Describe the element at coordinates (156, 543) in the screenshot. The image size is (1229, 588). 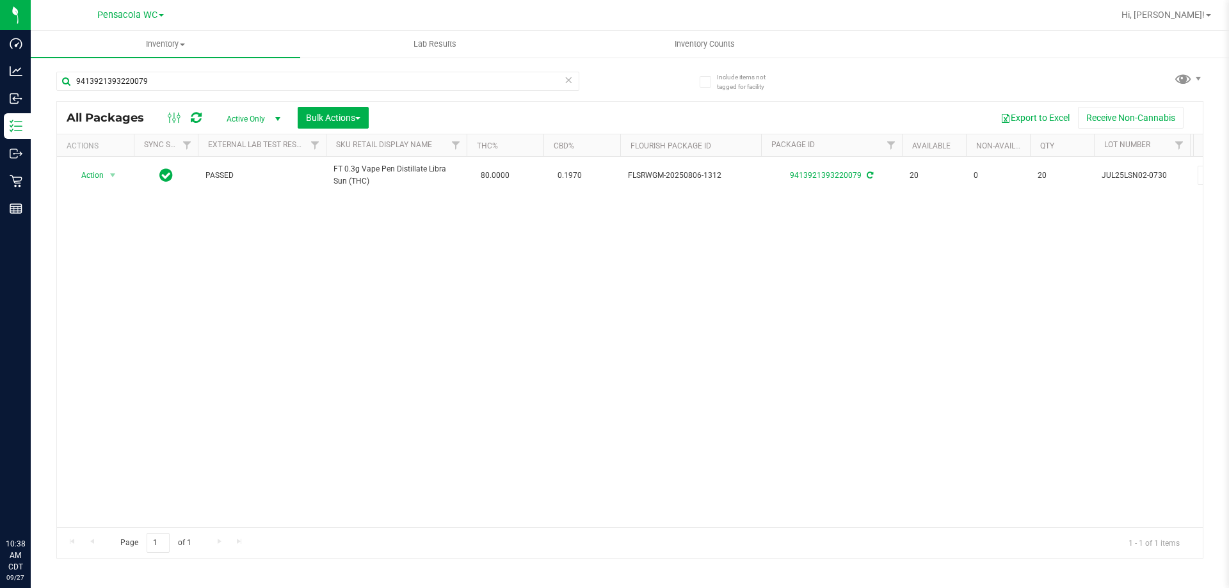
I see `span: Page of 1` at that location.